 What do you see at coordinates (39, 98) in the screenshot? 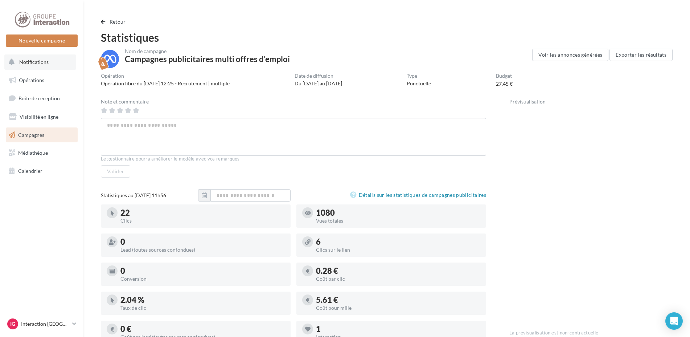
I see `span: Boîte de réception` at bounding box center [39, 98].